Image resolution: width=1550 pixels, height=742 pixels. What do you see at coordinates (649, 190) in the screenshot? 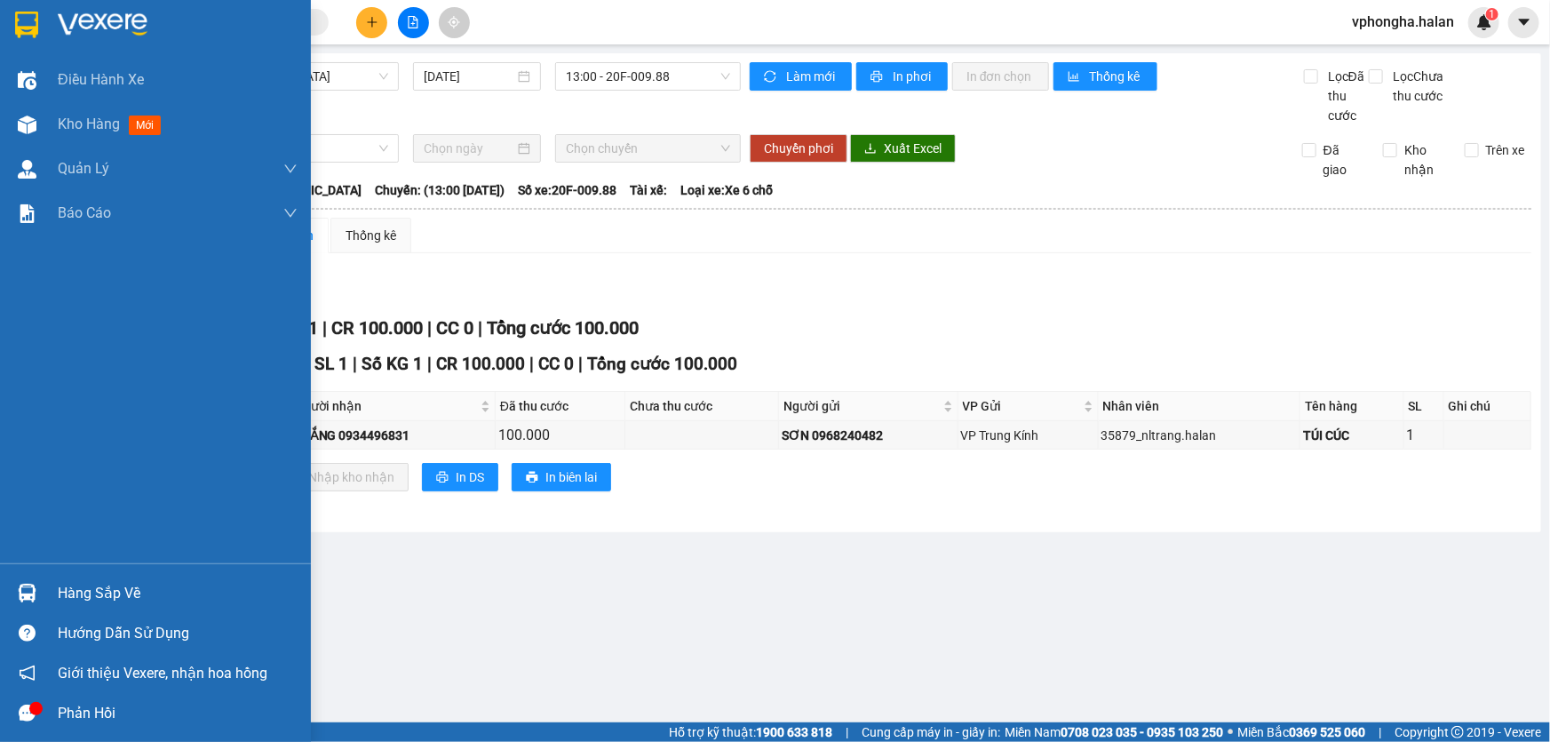
I see `span: Tài xế:` at bounding box center [649, 190].